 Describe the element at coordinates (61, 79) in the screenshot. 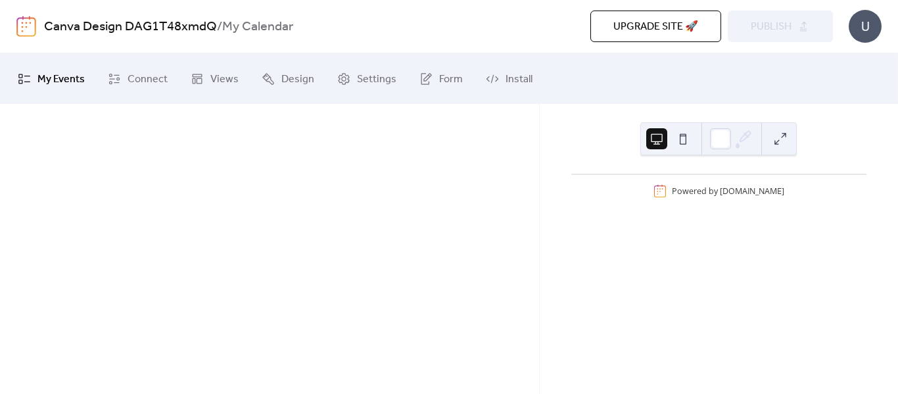

I see `span: My Events` at that location.